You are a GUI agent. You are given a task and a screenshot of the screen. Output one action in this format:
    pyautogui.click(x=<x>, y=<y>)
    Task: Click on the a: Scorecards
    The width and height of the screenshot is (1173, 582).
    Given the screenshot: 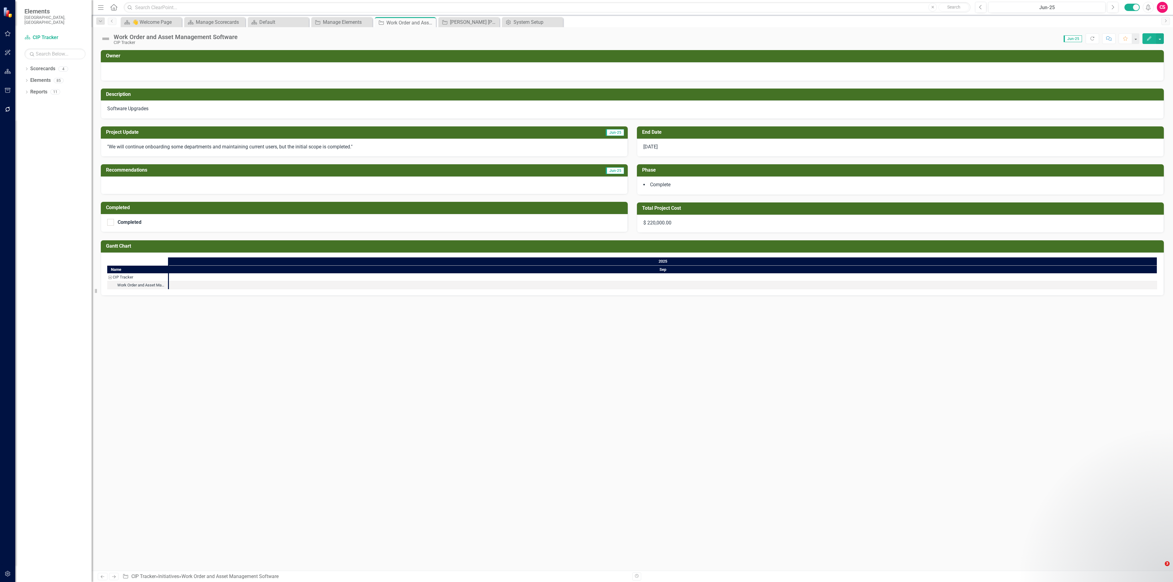 What is the action you would take?
    pyautogui.click(x=43, y=69)
    